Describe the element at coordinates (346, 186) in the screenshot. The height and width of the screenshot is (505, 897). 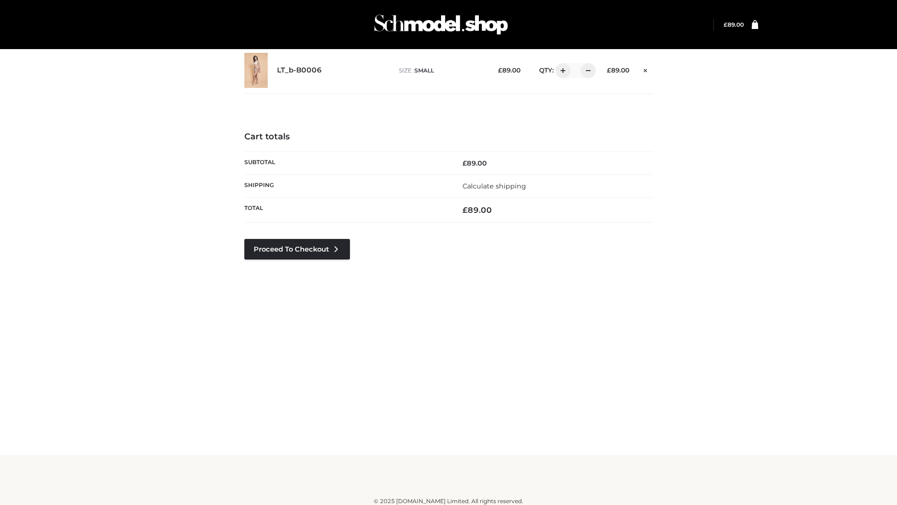
I see `th: Shipping` at that location.